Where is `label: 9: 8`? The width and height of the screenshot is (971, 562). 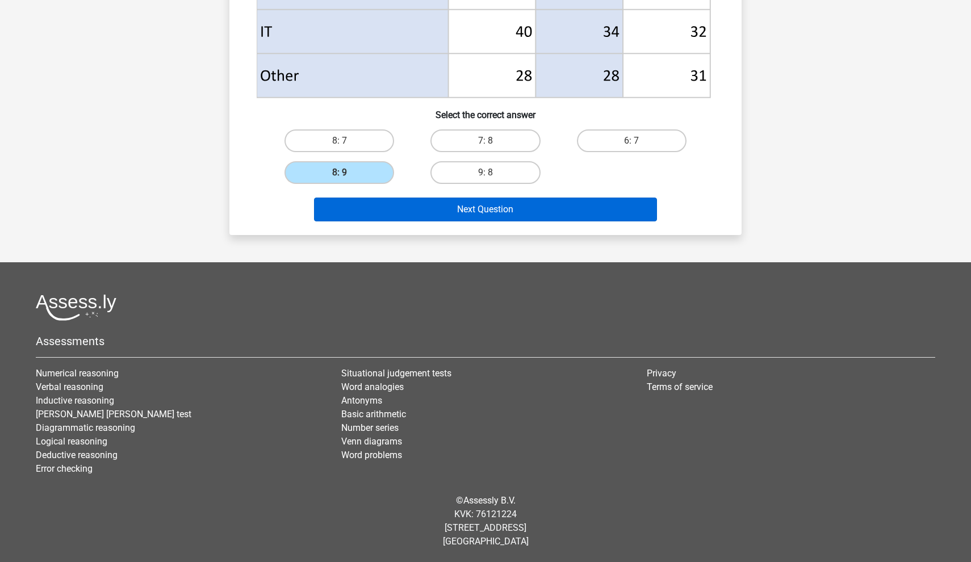 label: 9: 8 is located at coordinates (485, 173).